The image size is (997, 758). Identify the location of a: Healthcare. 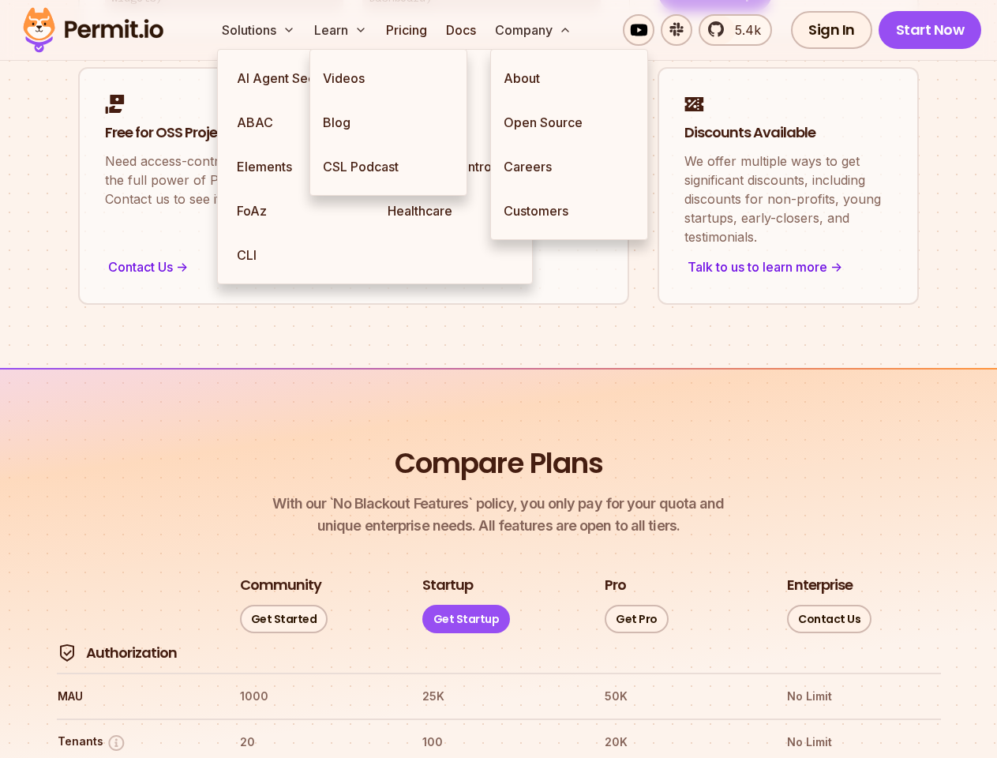
(450, 211).